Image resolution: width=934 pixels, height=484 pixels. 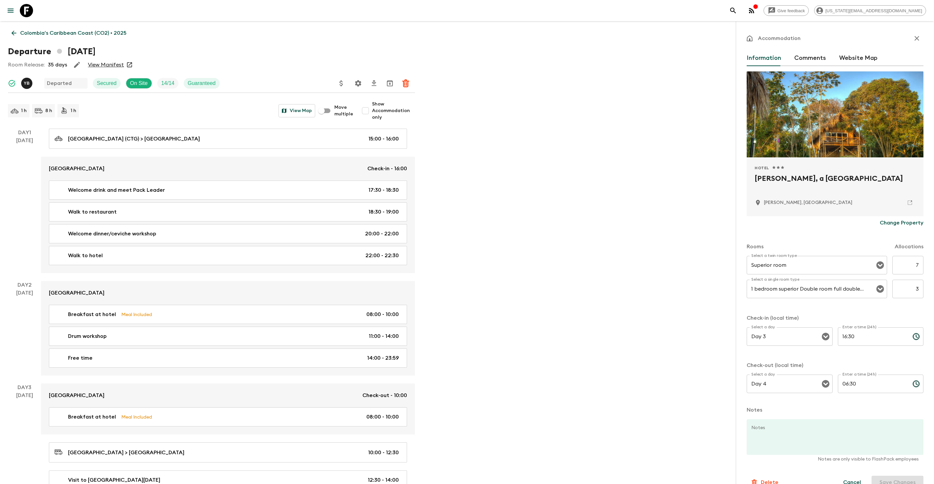 I want to click on a: Walk to hotel22:00 - 22:30, so click(x=228, y=255).